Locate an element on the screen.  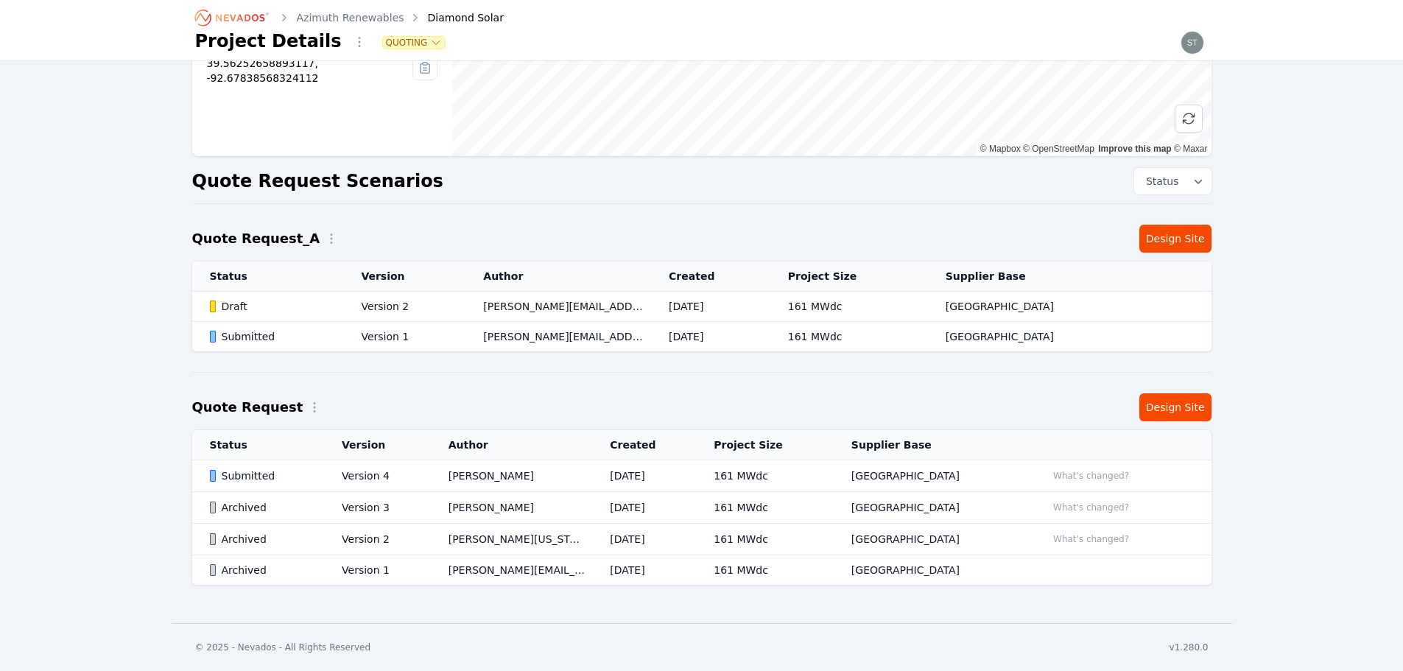
div: © 2025 - Nevados - All Rights Reserved is located at coordinates (283, 648).